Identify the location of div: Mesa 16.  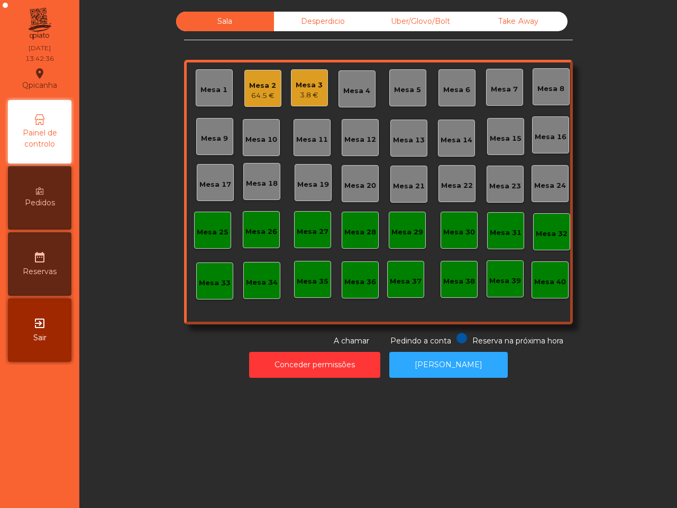
(551, 137).